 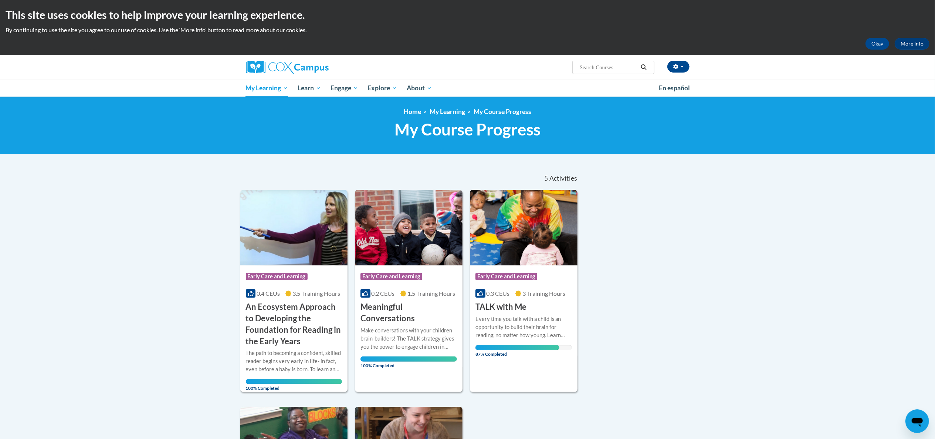 I want to click on div: Main menu, so click(x=468, y=88).